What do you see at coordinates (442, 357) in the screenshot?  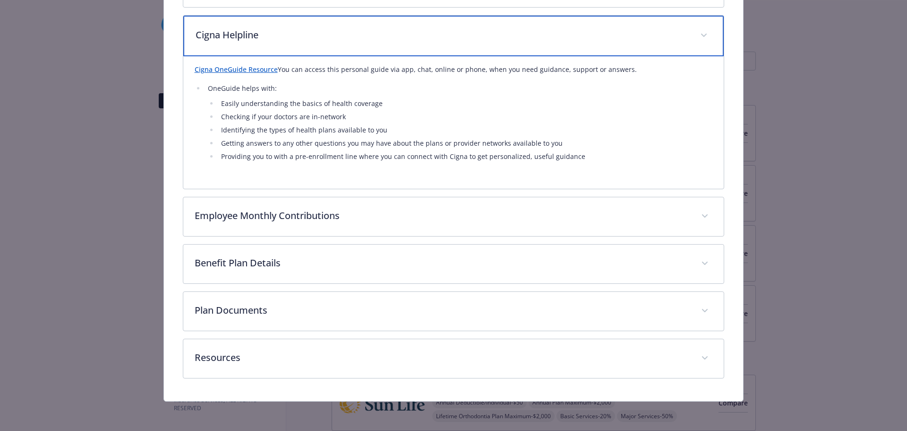 I see `p: Resources` at bounding box center [442, 357].